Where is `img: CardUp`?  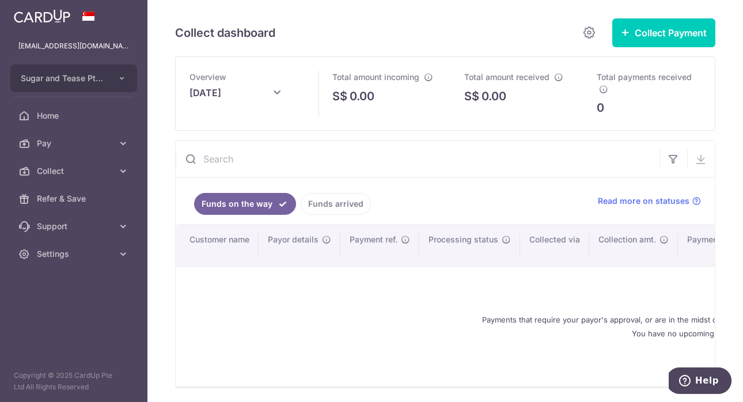 img: CardUp is located at coordinates (42, 16).